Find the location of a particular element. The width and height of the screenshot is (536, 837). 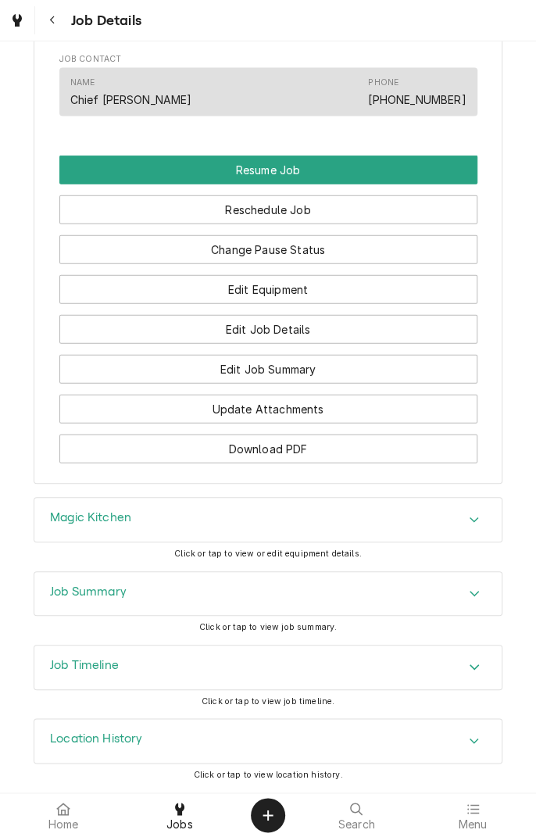

h3: Location History is located at coordinates (96, 739).